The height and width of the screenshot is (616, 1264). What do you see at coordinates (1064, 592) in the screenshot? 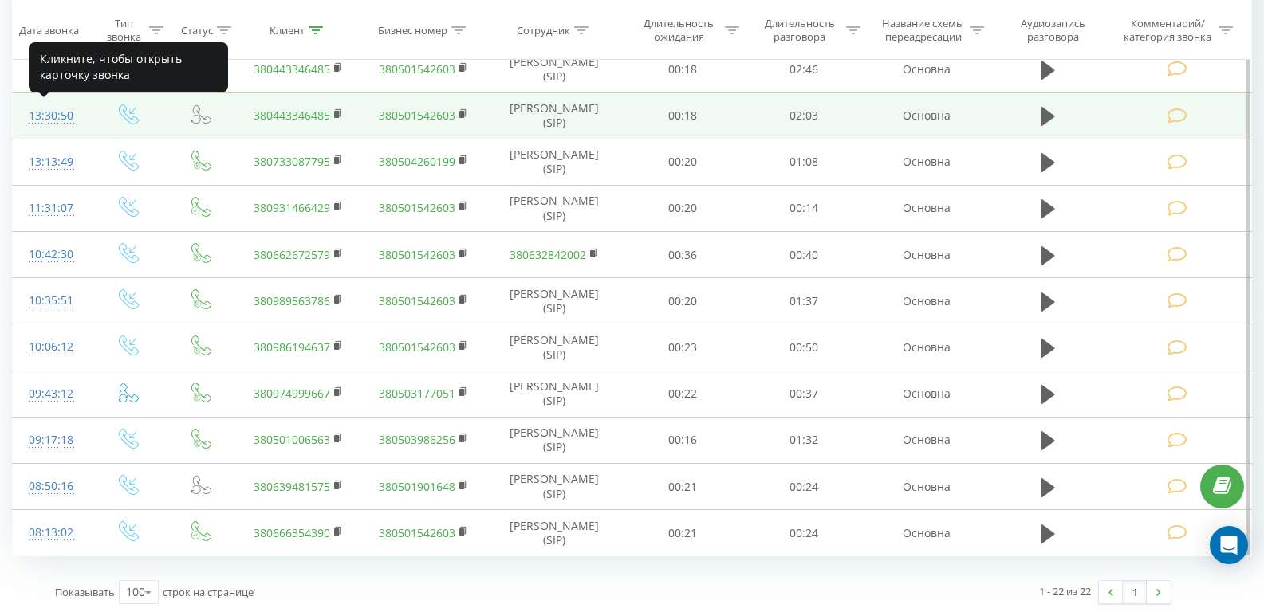
I see `div: 1 - 22 из 22` at bounding box center [1064, 592].